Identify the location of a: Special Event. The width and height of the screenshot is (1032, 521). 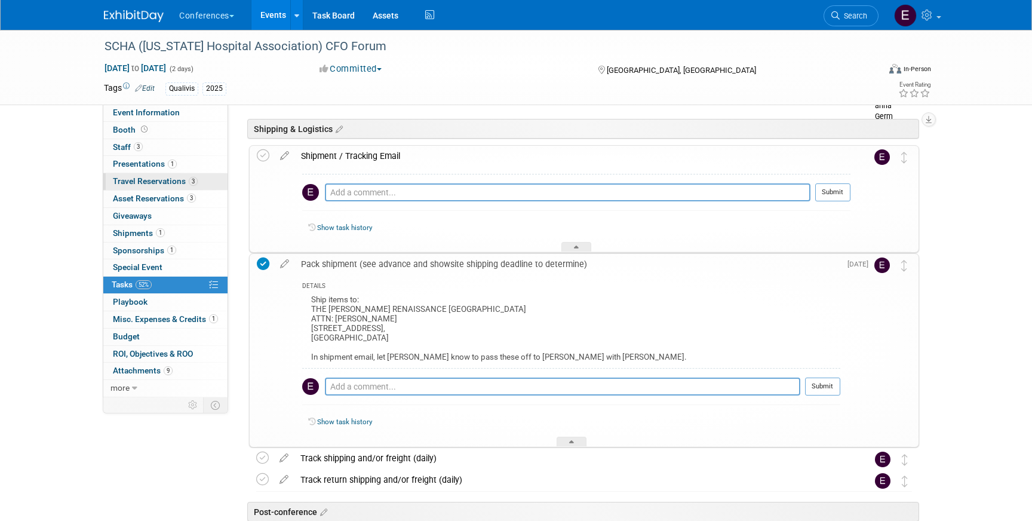
(166, 268).